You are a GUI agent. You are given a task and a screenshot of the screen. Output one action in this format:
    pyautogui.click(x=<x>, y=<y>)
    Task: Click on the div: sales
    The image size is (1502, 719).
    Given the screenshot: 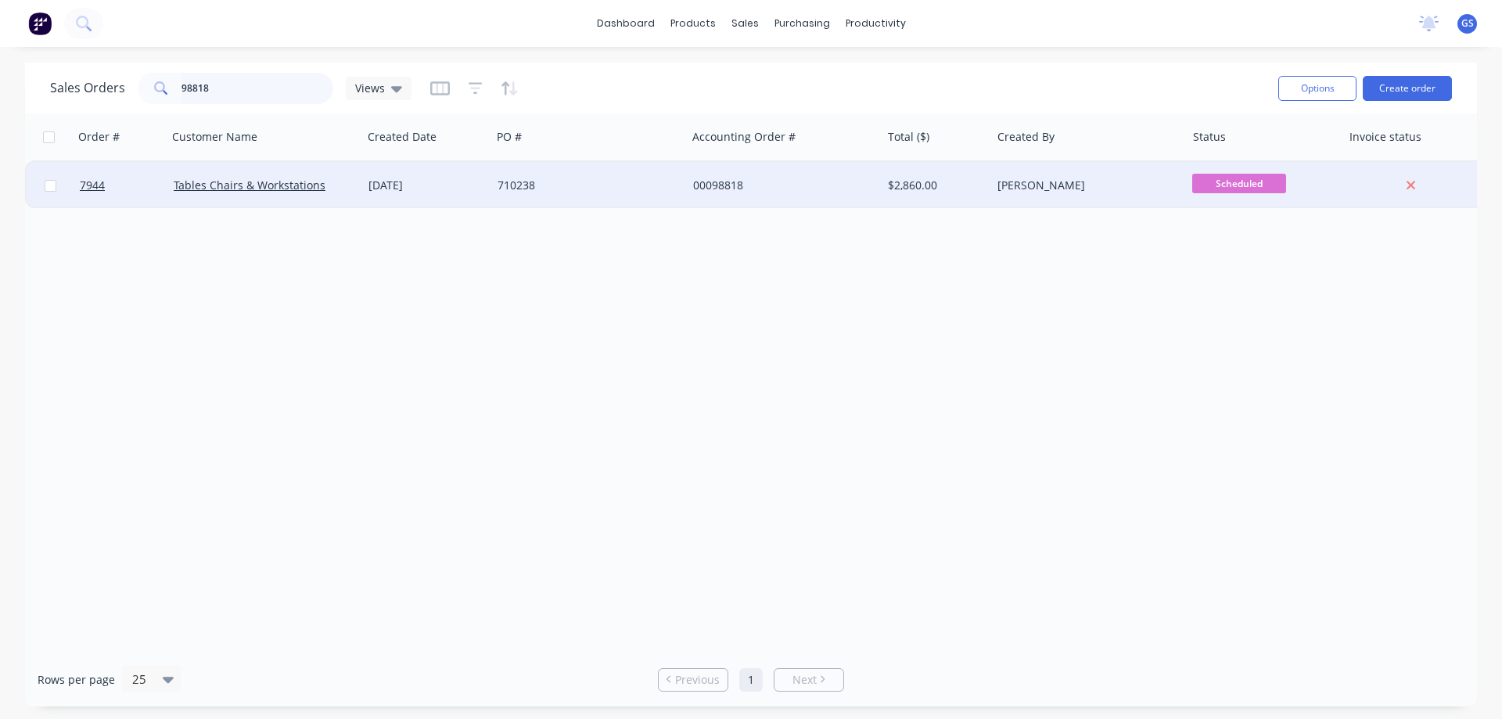 What is the action you would take?
    pyautogui.click(x=745, y=23)
    